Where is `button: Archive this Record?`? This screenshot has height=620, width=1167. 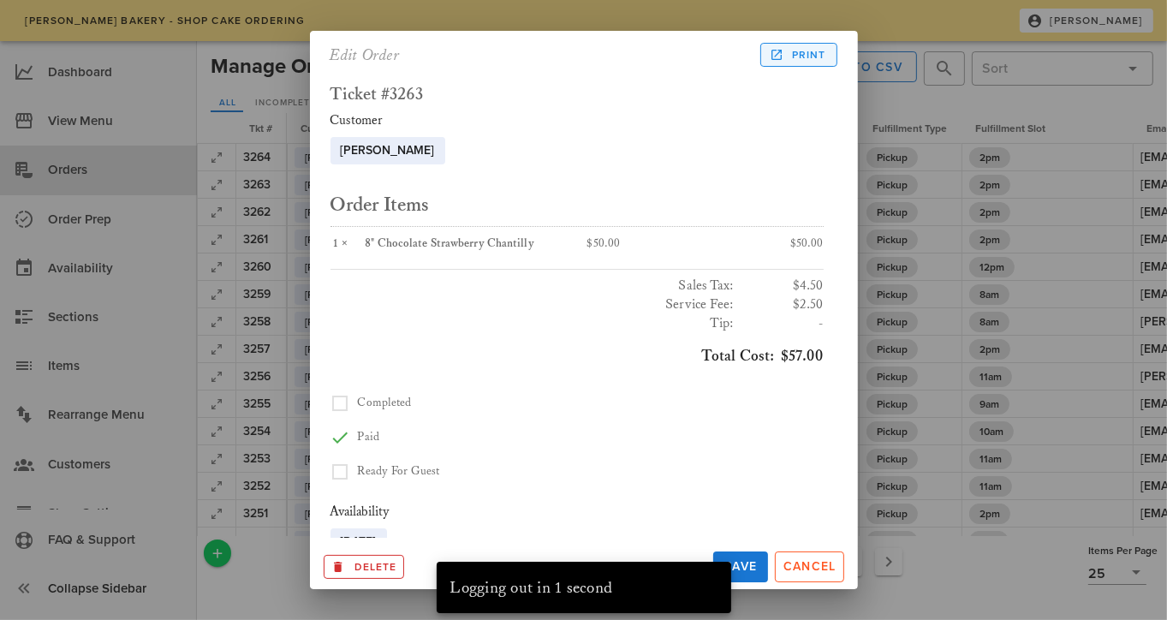 button: Archive this Record? is located at coordinates (364, 567).